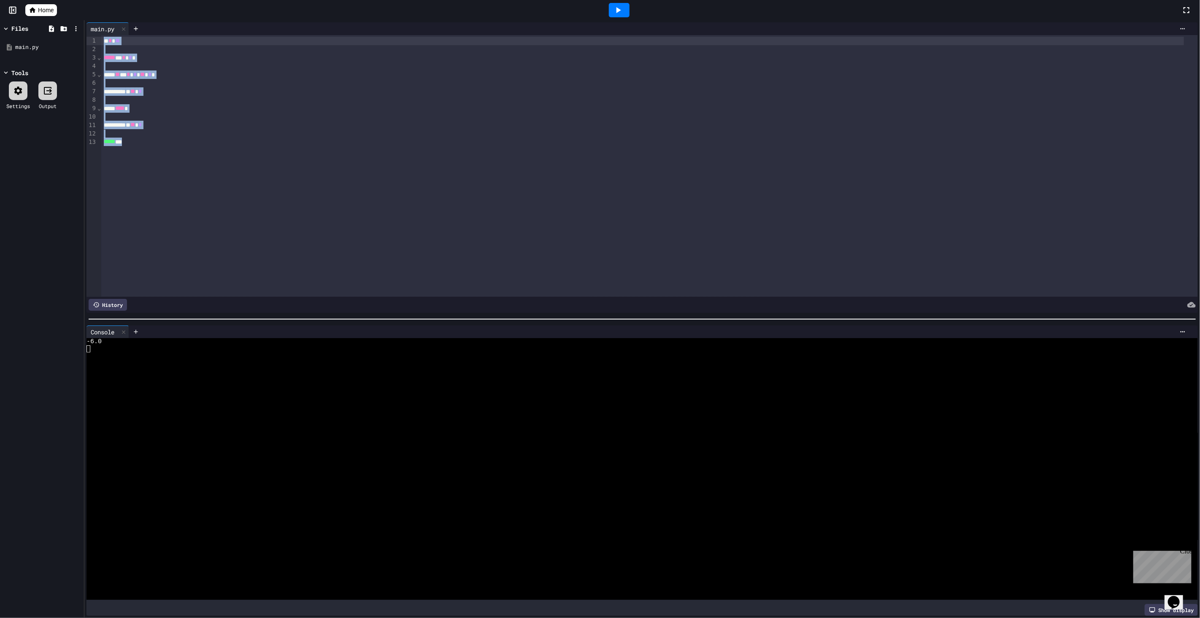 Image resolution: width=1200 pixels, height=618 pixels. What do you see at coordinates (92, 41) in the screenshot?
I see `div: 1` at bounding box center [92, 41].